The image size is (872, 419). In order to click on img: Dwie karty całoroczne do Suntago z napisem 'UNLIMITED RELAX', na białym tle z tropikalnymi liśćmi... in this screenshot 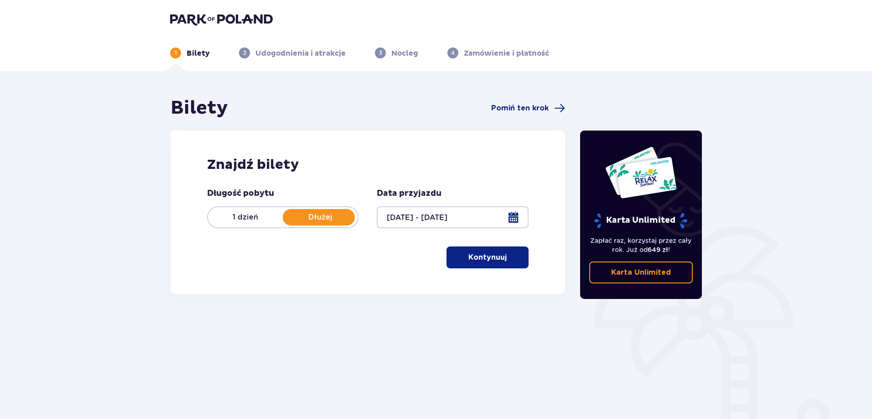, I will do `click(641, 172)`.